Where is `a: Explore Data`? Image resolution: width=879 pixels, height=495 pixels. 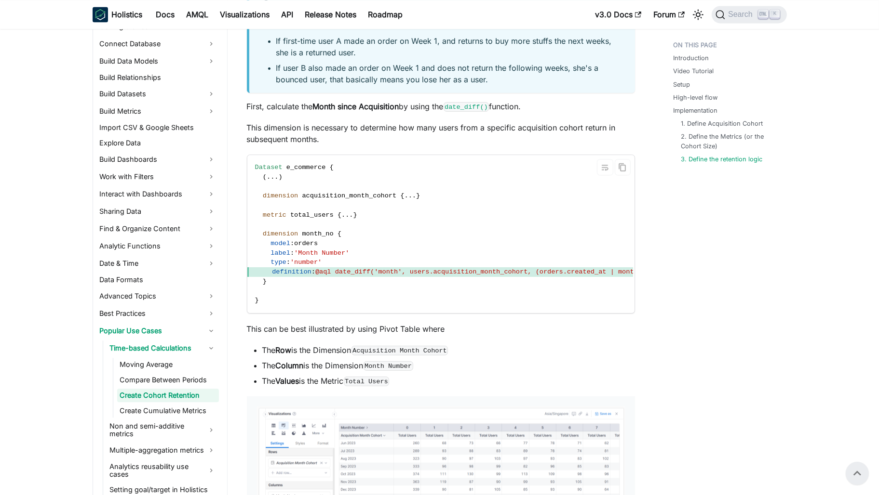 a: Explore Data is located at coordinates (158, 143).